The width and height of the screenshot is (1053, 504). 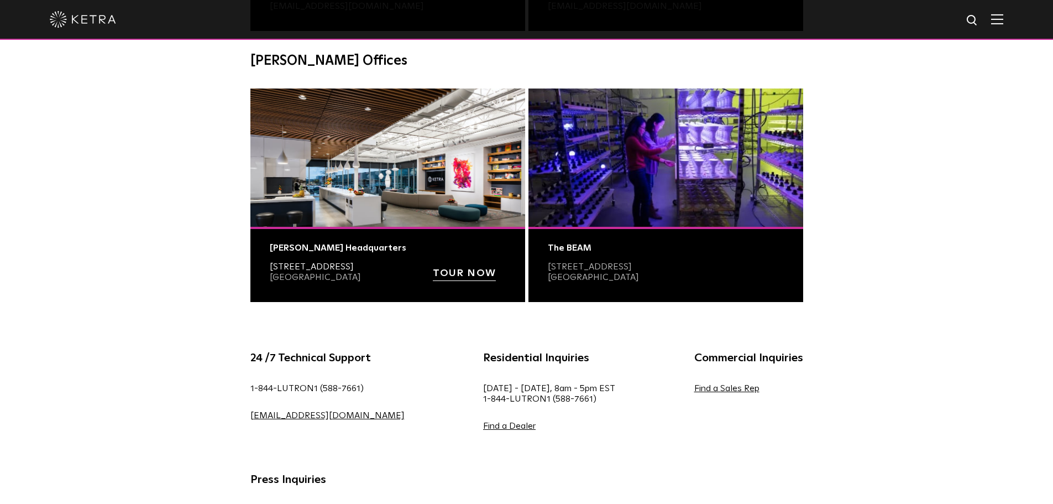 I want to click on img: Austin Photo@2x, so click(x=666, y=158).